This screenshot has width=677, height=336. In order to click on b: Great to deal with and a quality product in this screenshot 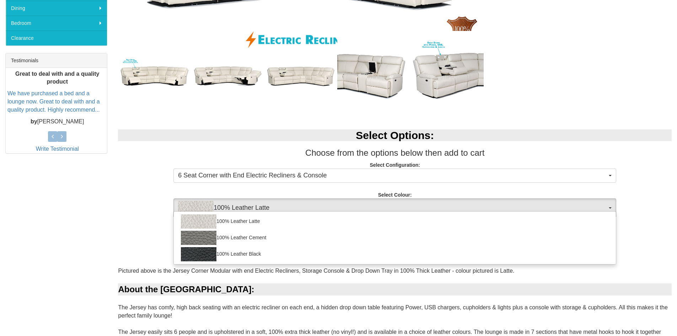, I will do `click(57, 78)`.